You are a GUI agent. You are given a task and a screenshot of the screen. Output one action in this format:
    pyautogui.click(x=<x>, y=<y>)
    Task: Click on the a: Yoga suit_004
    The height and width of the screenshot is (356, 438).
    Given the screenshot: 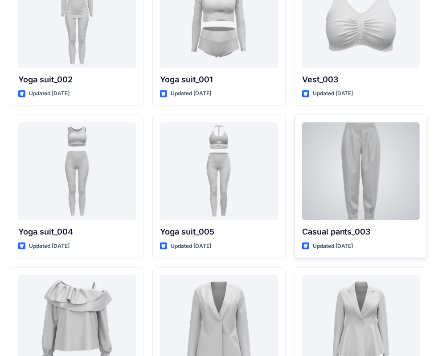 What is the action you would take?
    pyautogui.click(x=77, y=171)
    